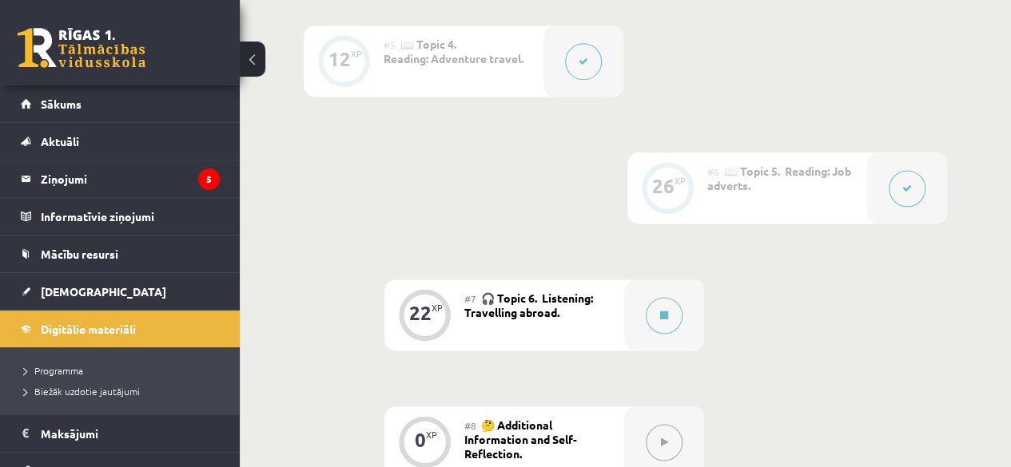 The height and width of the screenshot is (467, 1011). I want to click on div: 12, so click(340, 59).